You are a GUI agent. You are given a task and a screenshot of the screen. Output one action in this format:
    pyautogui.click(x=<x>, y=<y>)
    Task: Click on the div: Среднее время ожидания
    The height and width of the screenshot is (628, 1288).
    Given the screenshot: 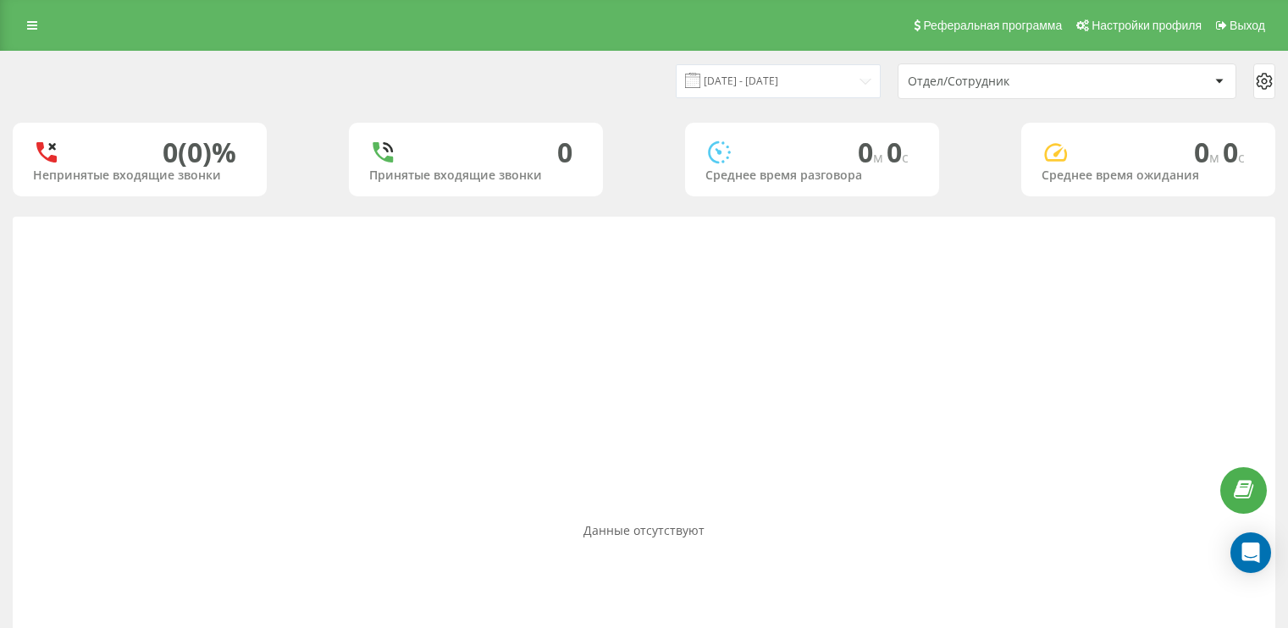 What is the action you would take?
    pyautogui.click(x=1148, y=175)
    